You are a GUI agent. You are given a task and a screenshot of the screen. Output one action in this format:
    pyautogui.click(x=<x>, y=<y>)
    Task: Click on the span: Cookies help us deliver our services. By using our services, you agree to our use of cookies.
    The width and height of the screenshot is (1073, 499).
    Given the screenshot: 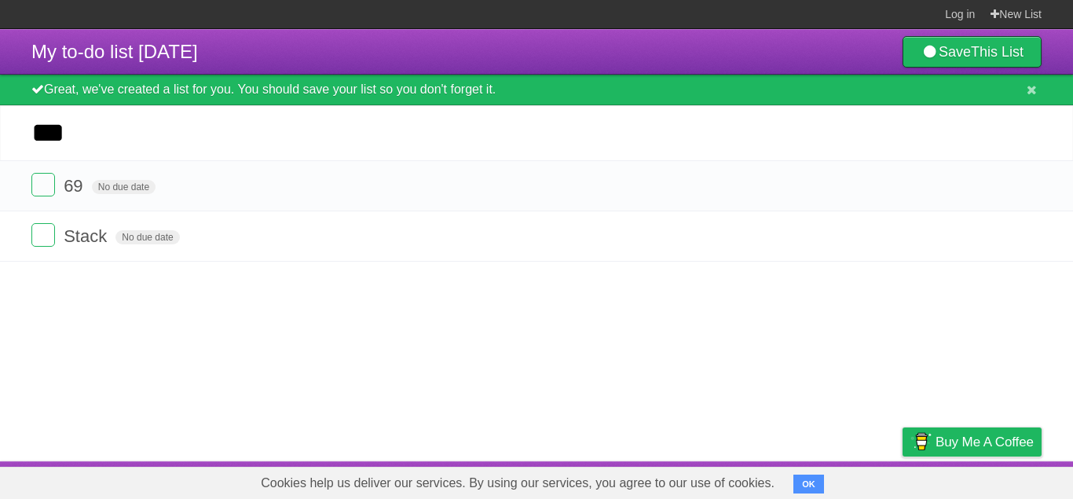 What is the action you would take?
    pyautogui.click(x=518, y=483)
    